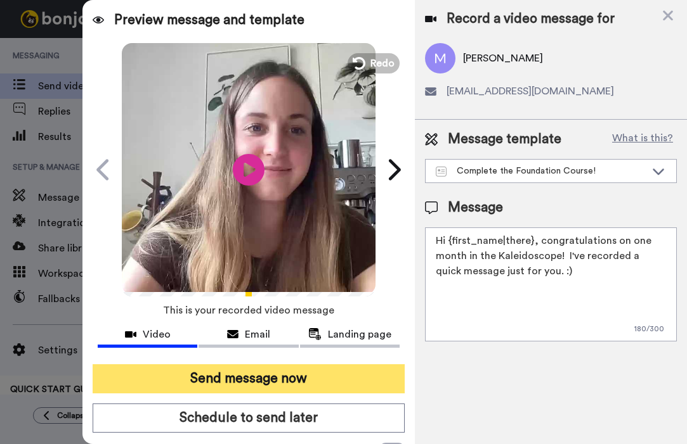  Describe the element at coordinates (441, 172) in the screenshot. I see `img: Message-temps.svg` at that location.